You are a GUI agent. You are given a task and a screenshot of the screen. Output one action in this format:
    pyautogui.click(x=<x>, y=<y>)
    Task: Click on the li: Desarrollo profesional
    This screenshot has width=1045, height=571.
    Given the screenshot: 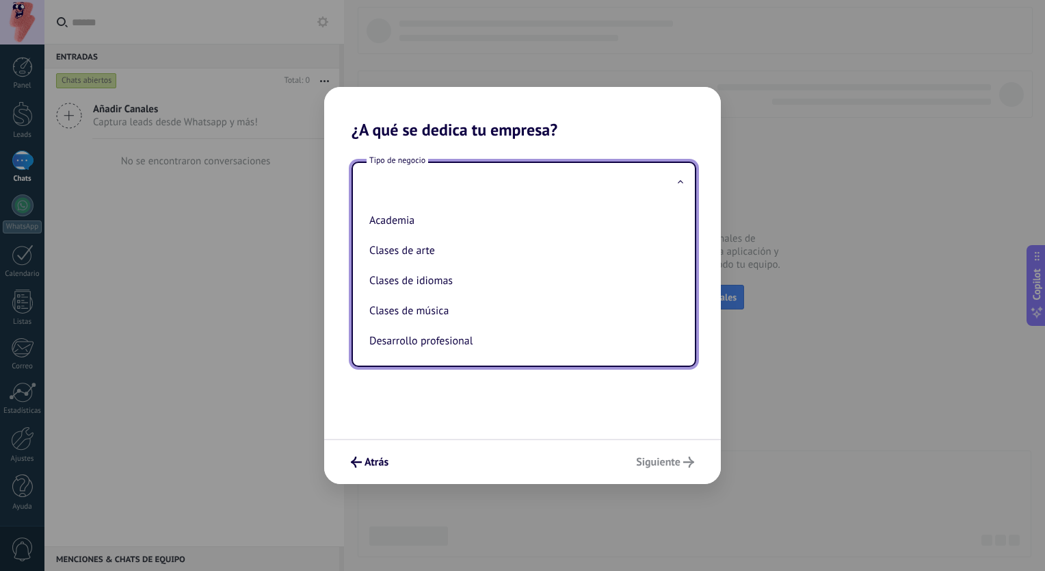 What is the action you would take?
    pyautogui.click(x=521, y=341)
    